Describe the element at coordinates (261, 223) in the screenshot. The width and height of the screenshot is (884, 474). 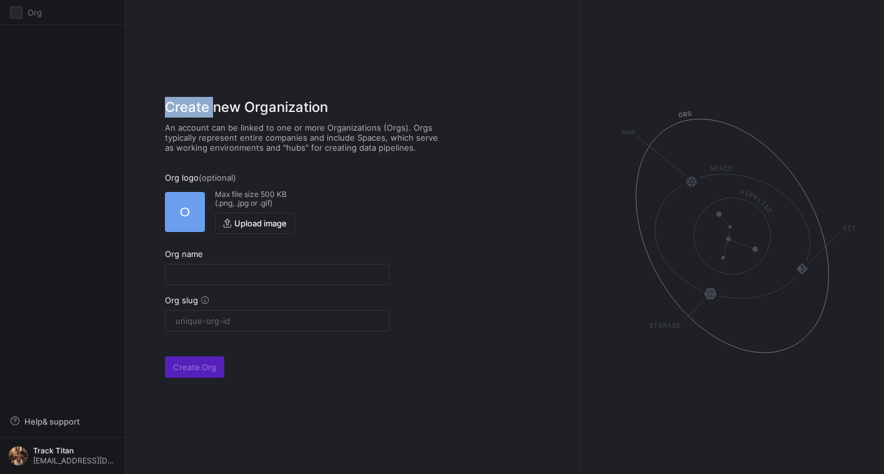
I see `span: Upload image` at that location.